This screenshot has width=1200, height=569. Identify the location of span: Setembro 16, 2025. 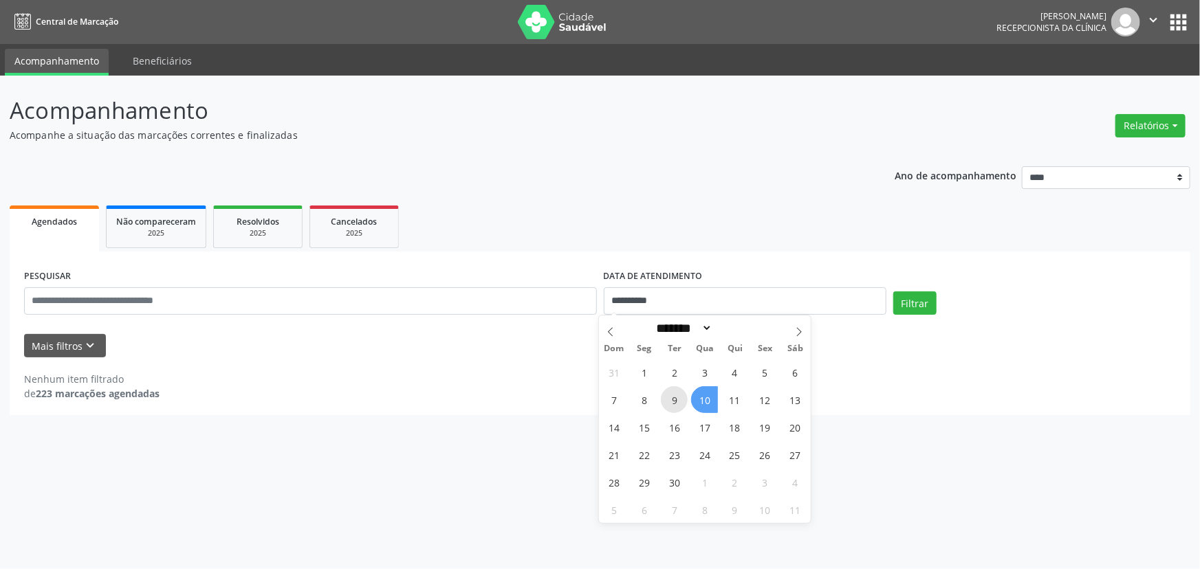
(674, 427).